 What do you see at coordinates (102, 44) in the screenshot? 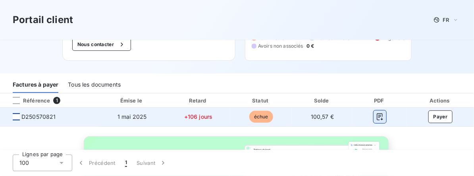
I see `button: Nous contacter` at bounding box center [102, 44].